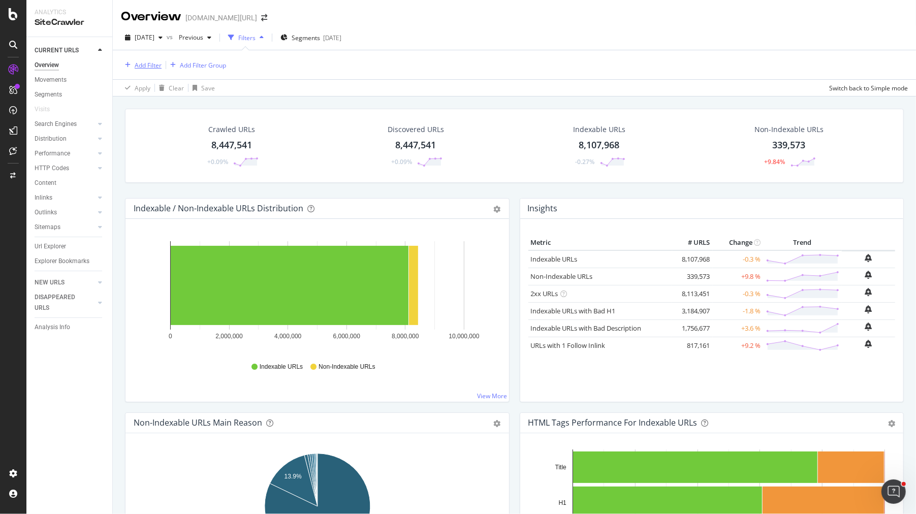  What do you see at coordinates (60, 303) in the screenshot?
I see `div: DISAPPEARED URLS` at bounding box center [60, 303].